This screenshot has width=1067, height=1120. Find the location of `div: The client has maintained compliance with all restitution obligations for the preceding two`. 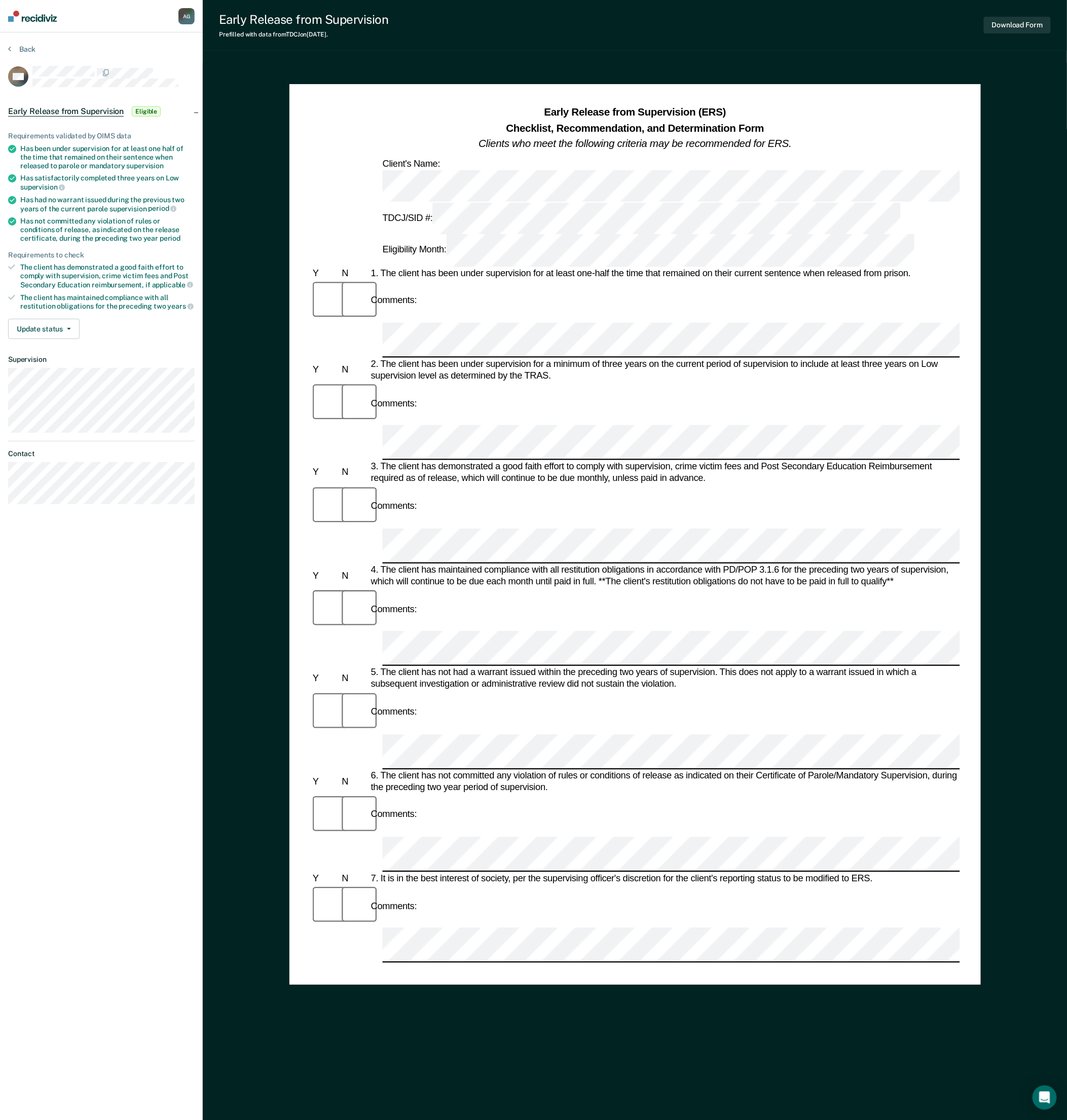

div: The client has maintained compliance with all restitution obligations for the preceding two is located at coordinates (108, 302).